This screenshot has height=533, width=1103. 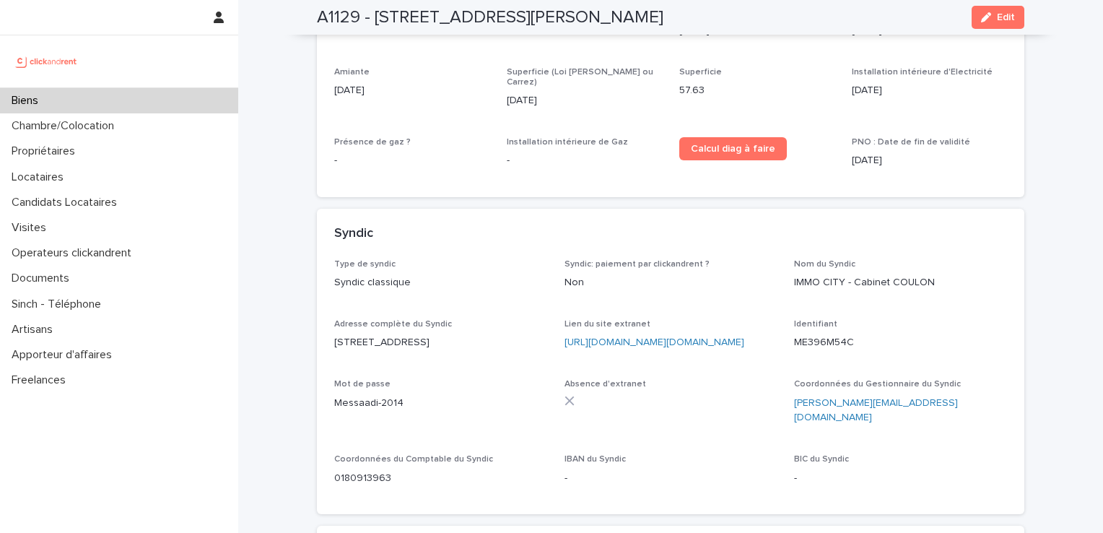 What do you see at coordinates (700, 72) in the screenshot?
I see `span: Superficie` at bounding box center [700, 72].